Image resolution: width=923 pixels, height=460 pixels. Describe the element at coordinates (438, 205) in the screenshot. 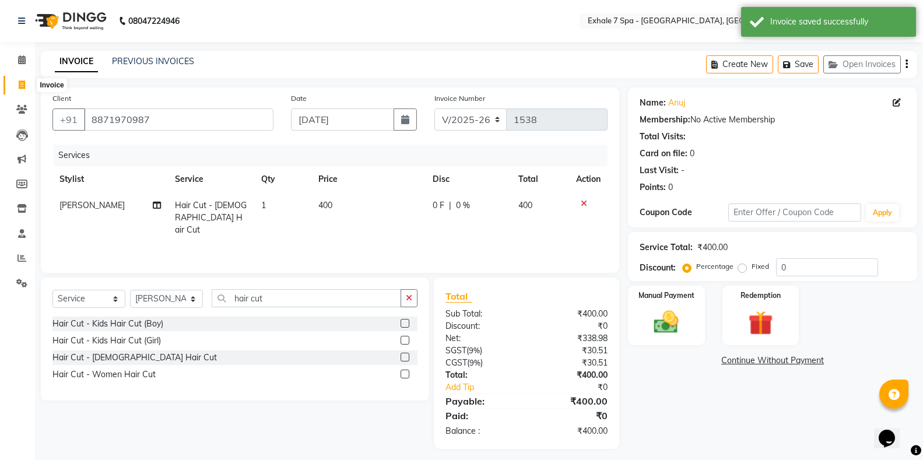

I see `span: 0 F` at that location.